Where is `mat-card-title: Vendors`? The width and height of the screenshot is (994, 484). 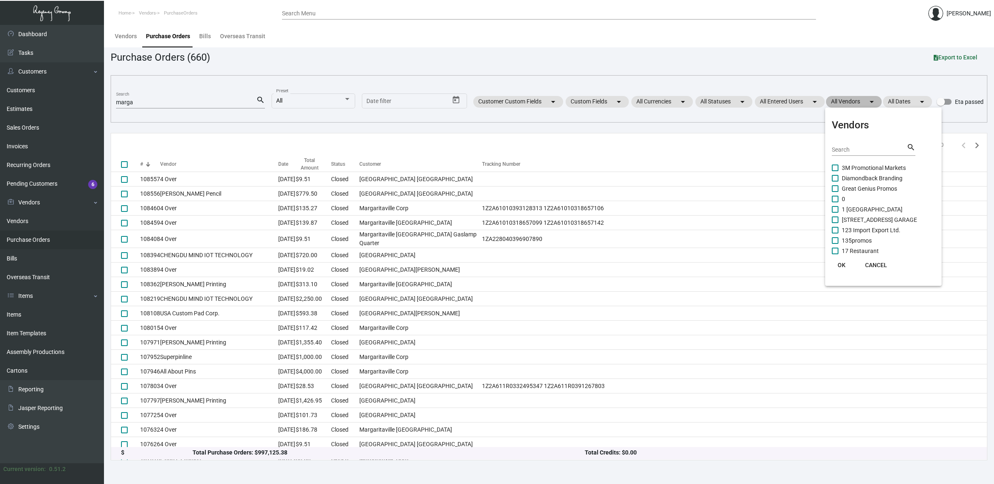
mat-card-title: Vendors is located at coordinates (883, 125).